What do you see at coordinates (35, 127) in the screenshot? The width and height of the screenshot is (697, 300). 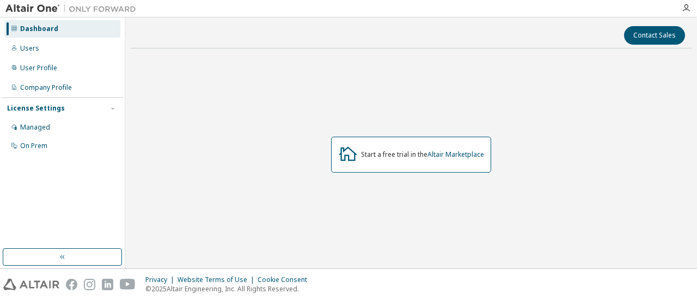 I see `div: Managed` at bounding box center [35, 127].